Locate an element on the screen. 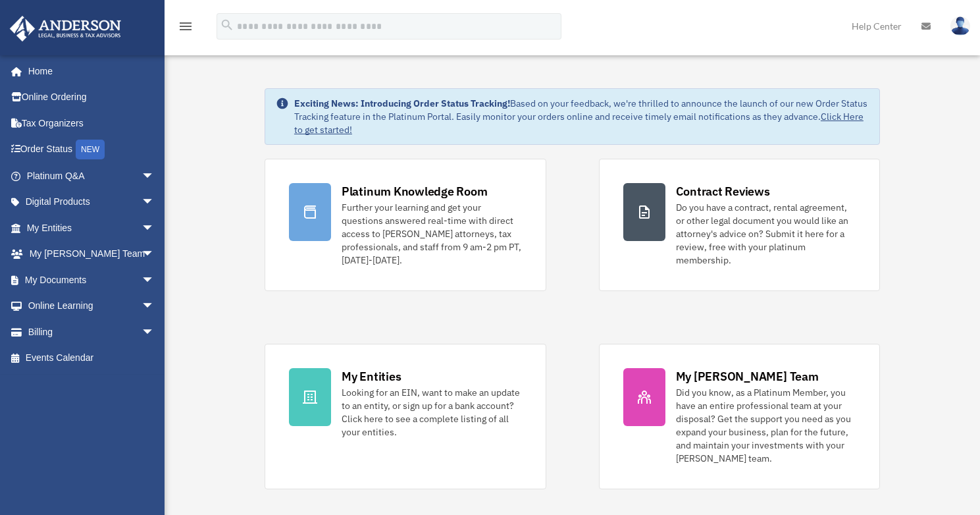 The height and width of the screenshot is (515, 980). div: Looking for an EIN, want to make an update to an entity, or sign up for a bank account? Click her... is located at coordinates (432, 412).